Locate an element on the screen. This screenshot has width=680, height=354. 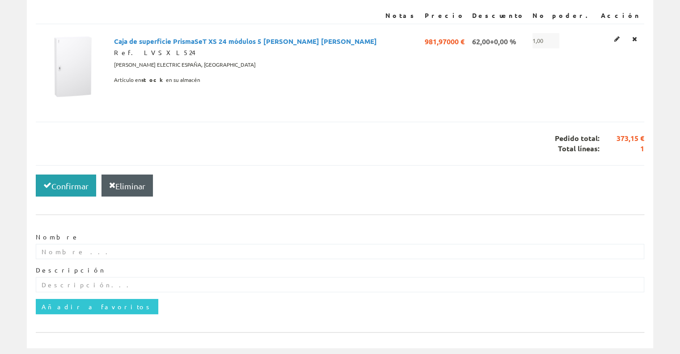
font: 373,15 € is located at coordinates (631, 138).